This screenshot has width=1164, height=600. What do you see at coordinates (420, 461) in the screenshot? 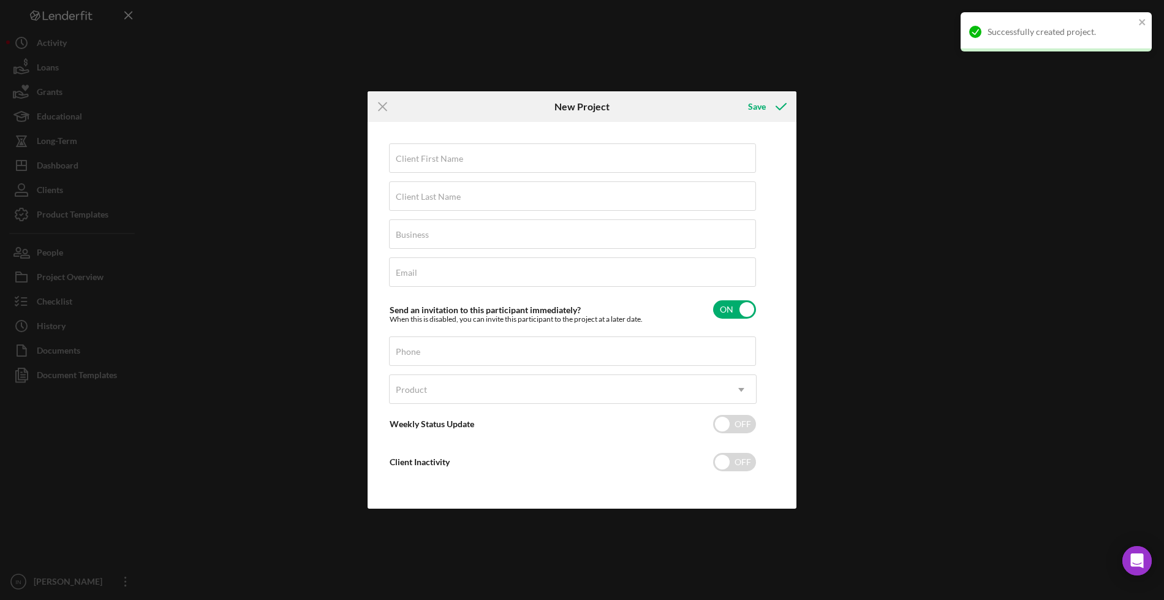
I see `label: Client Inactivity` at bounding box center [420, 461].